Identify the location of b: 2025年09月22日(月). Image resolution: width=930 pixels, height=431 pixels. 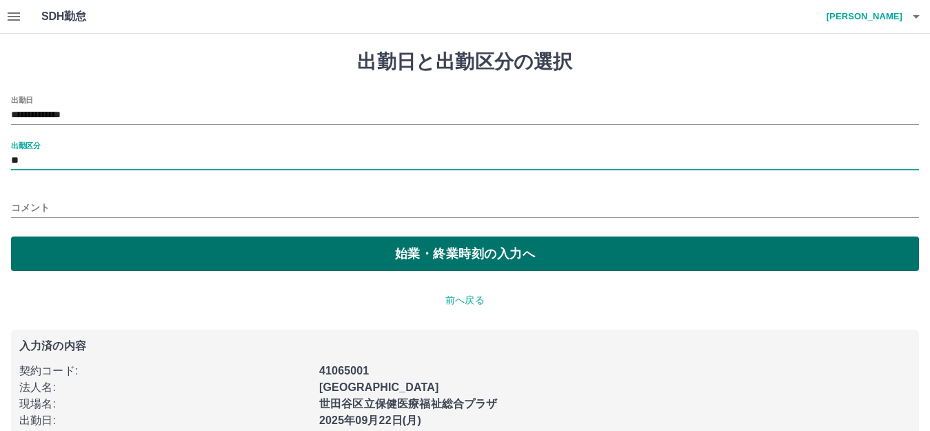
(370, 420).